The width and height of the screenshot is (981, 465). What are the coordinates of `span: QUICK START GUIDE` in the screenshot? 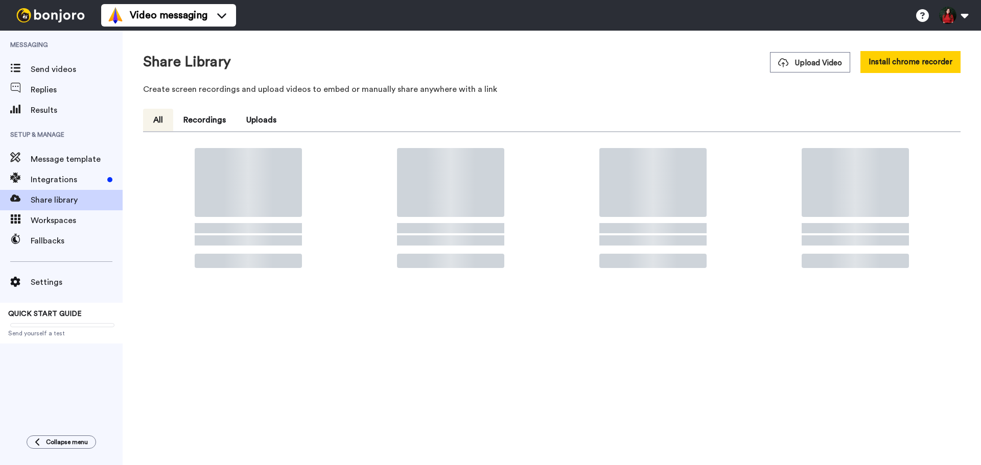 It's located at (45, 314).